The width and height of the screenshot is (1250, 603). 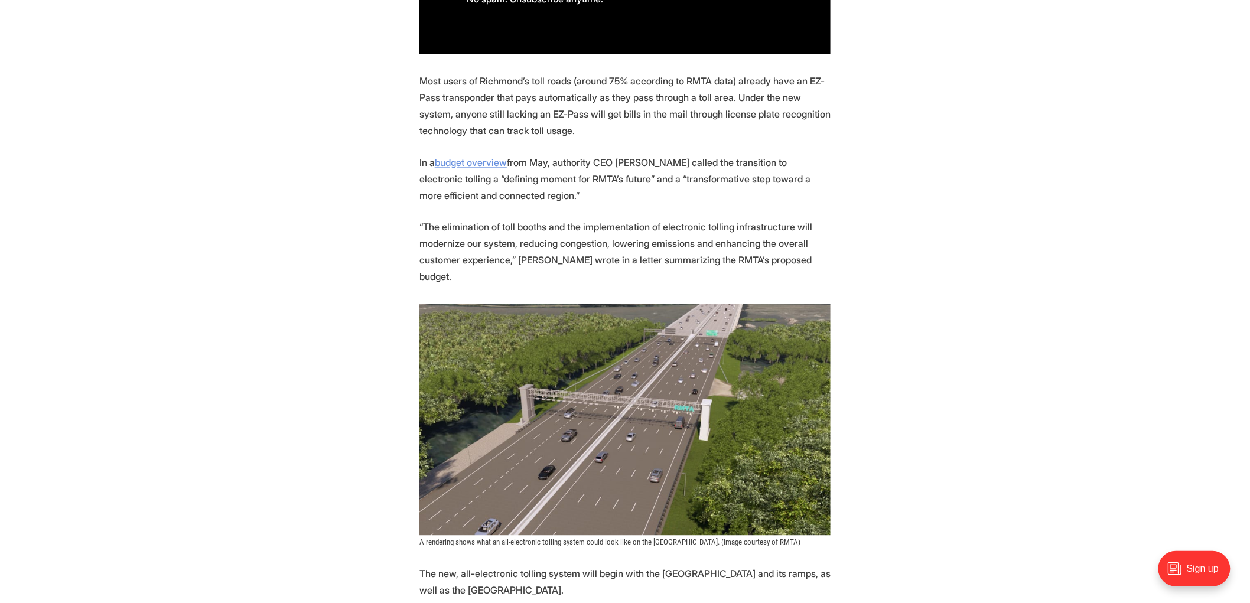 I want to click on u: budget overview, so click(x=471, y=163).